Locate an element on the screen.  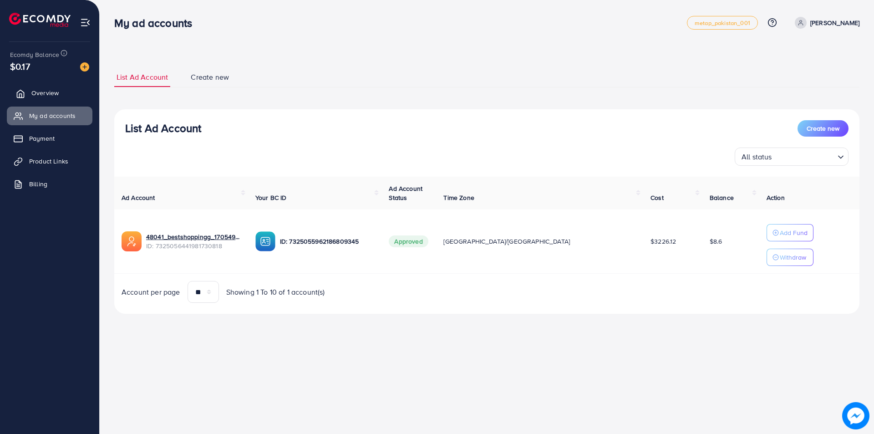
img: menu is located at coordinates (85, 22).